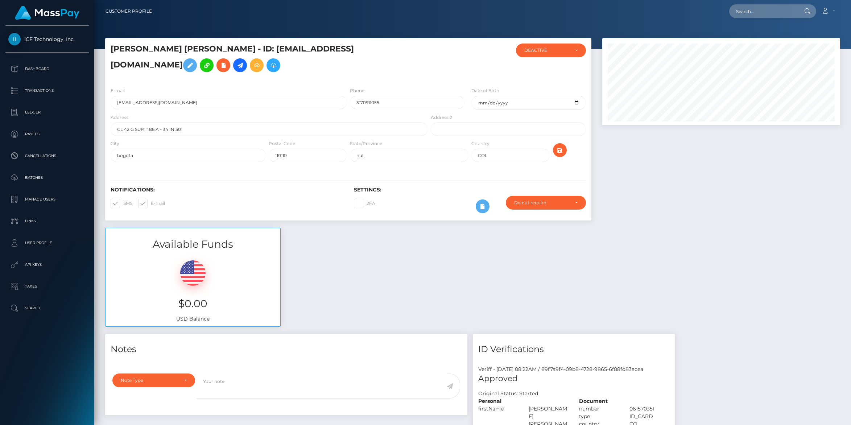  Describe the element at coordinates (47, 69) in the screenshot. I see `a: Dashboard` at that location.